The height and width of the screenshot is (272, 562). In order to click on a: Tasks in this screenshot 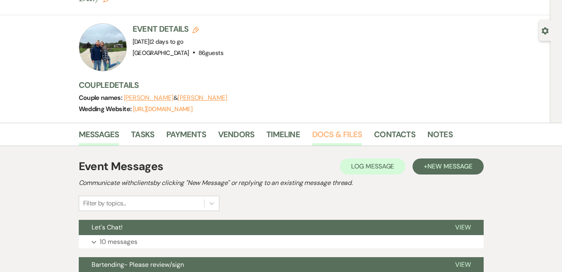, I will do `click(143, 137)`.